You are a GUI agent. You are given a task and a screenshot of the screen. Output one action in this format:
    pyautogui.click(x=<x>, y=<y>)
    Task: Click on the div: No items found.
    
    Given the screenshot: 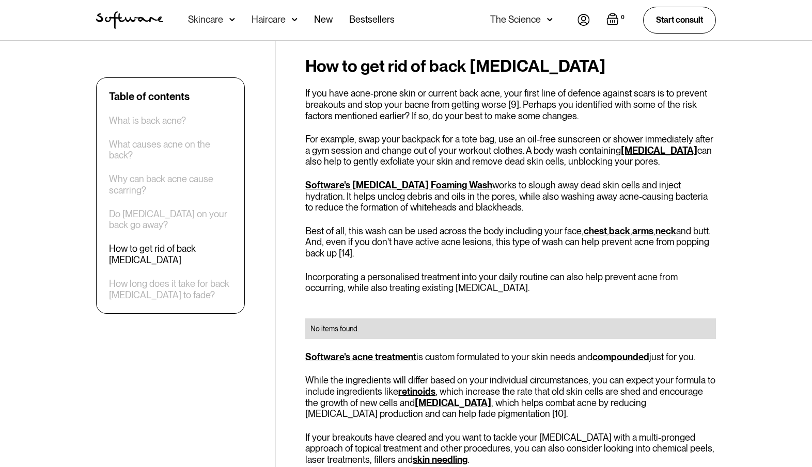 What is the action you would take?
    pyautogui.click(x=510, y=329)
    